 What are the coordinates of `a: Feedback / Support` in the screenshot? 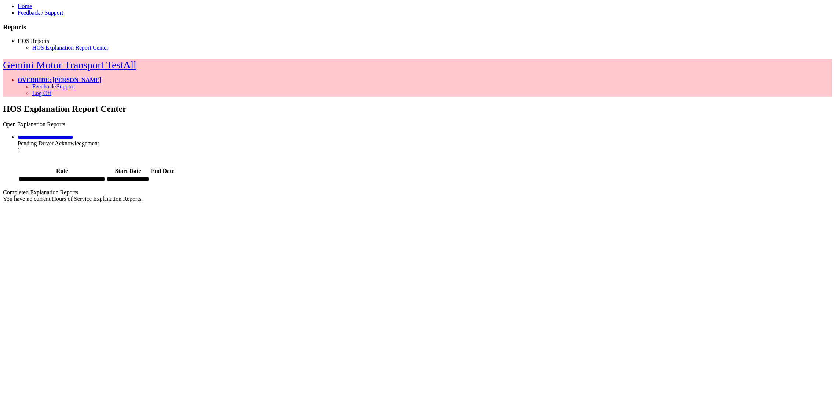 It's located at (40, 12).